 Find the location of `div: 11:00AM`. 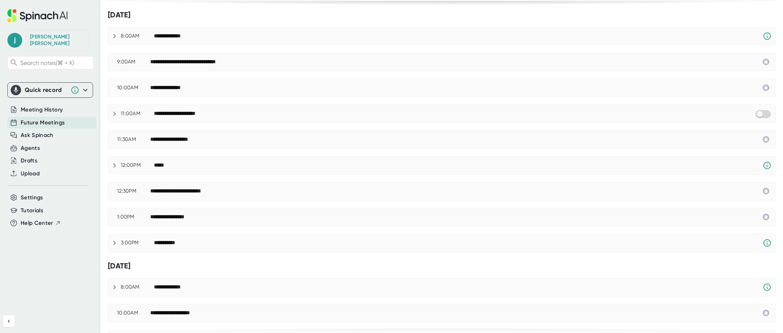

div: 11:00AM is located at coordinates (137, 114).